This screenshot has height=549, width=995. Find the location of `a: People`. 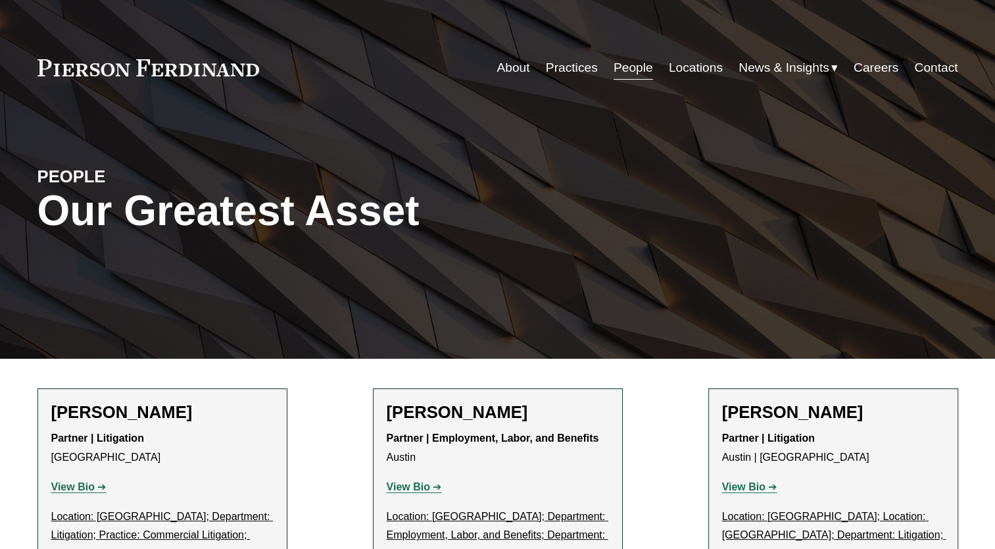

a: People is located at coordinates (633, 68).